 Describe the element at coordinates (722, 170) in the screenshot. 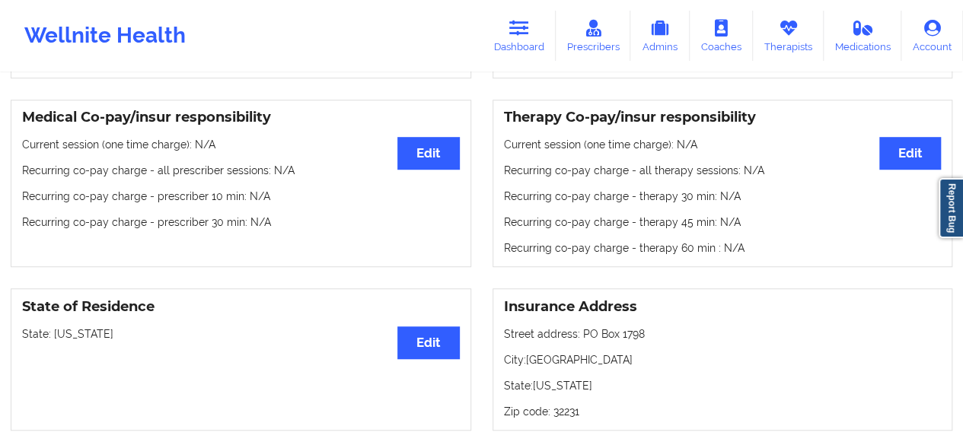

I see `p: Recurring co-pay charge - all therapy sessions : N/A` at that location.